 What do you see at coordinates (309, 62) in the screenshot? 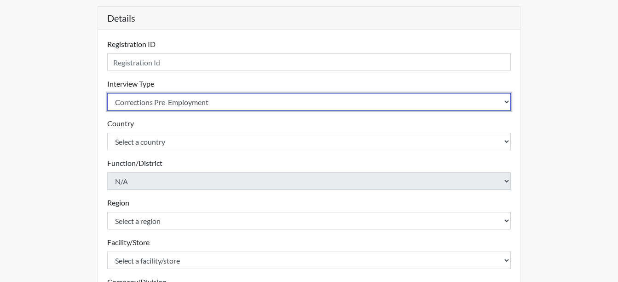
I see `input: Insert a Registration ID, which needs to be a unique alphanumeric value for each interviewee` at bounding box center [309, 62].